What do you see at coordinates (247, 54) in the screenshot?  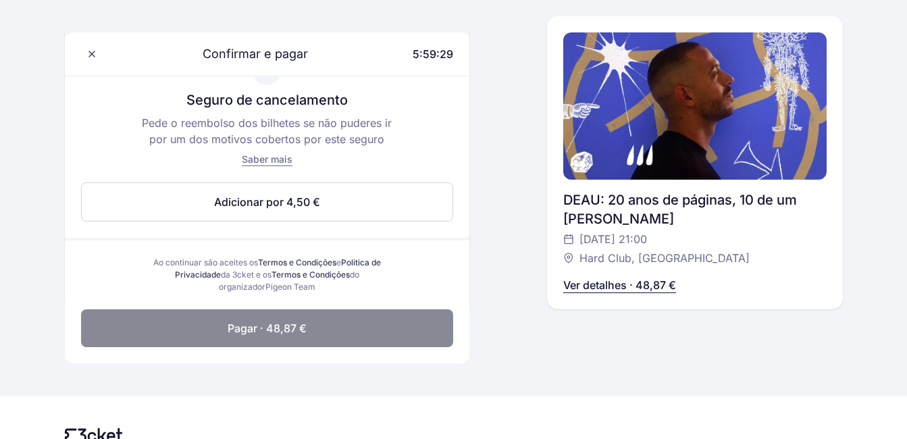 I see `span: Confirmar e pagar` at bounding box center [247, 54].